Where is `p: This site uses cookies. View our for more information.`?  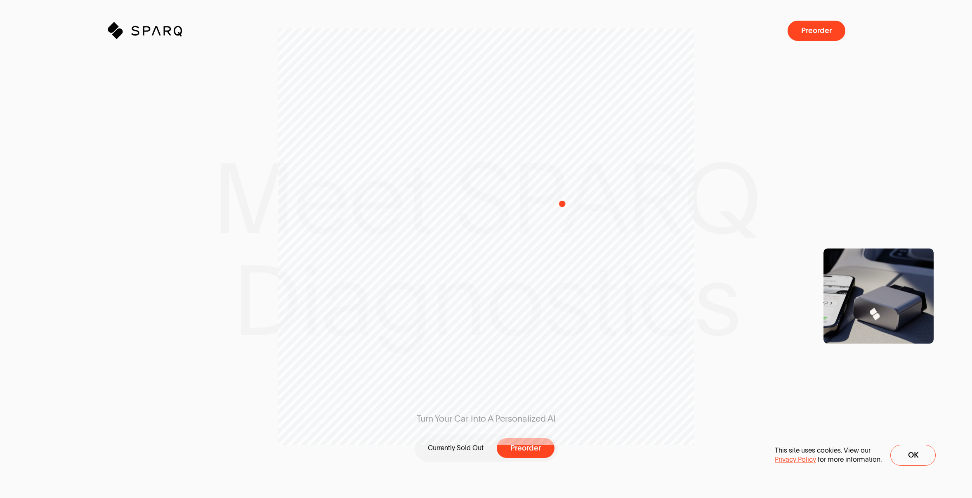
p: This site uses cookies. View our for more information. is located at coordinates (829, 455).